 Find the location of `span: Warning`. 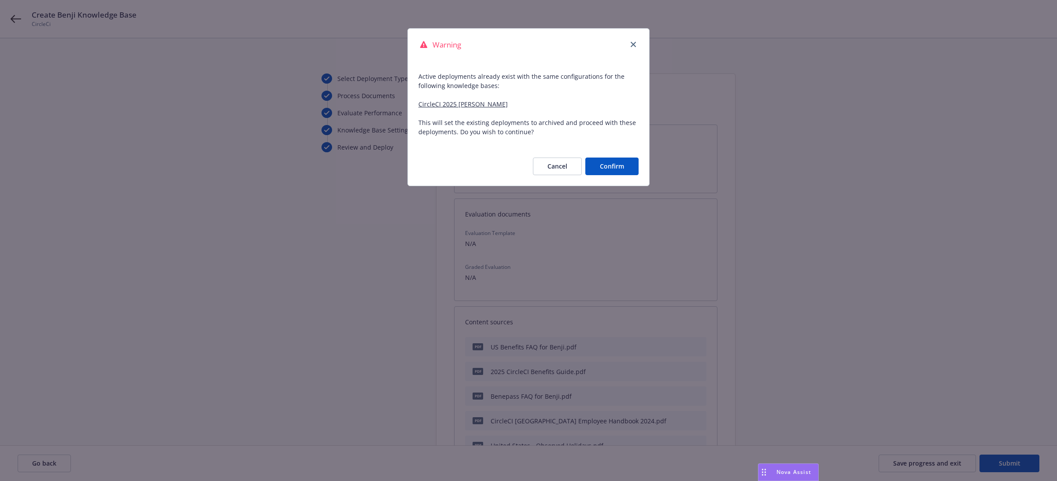

span: Warning is located at coordinates (447, 45).